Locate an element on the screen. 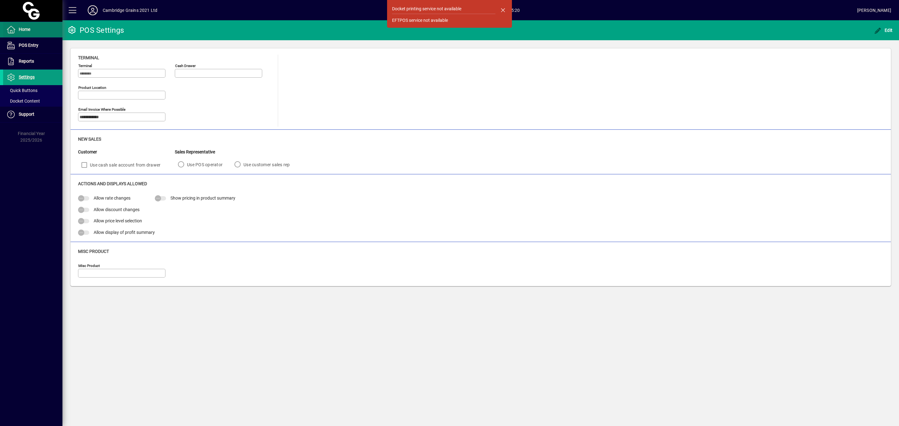 The image size is (899, 426). div: Sales Representative is located at coordinates (237, 152).